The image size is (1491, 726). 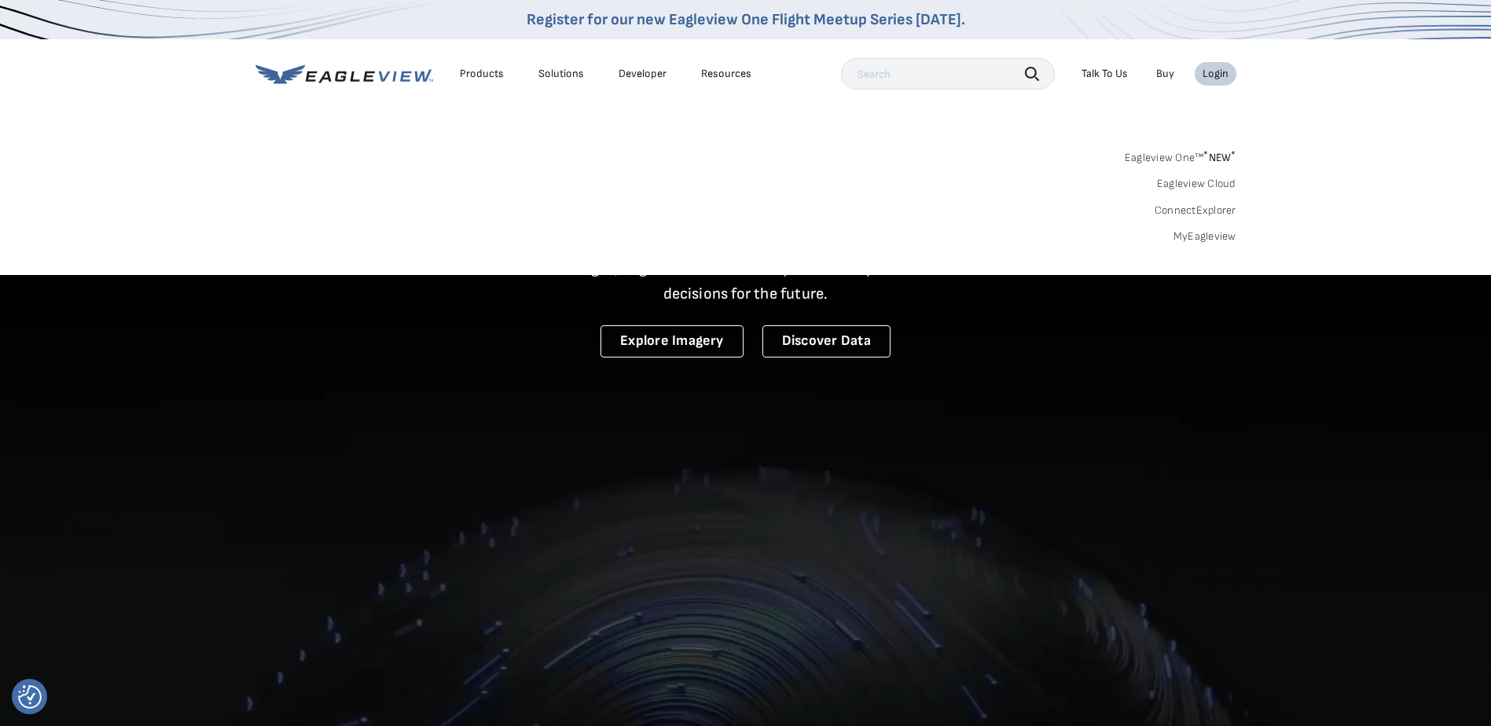 What do you see at coordinates (672, 341) in the screenshot?
I see `a: Explore Imagery` at bounding box center [672, 341].